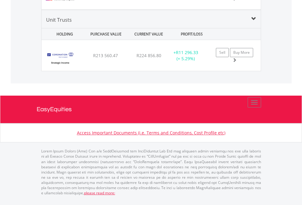  What do you see at coordinates (100, 193) in the screenshot?
I see `a: please read more:` at bounding box center [100, 193].